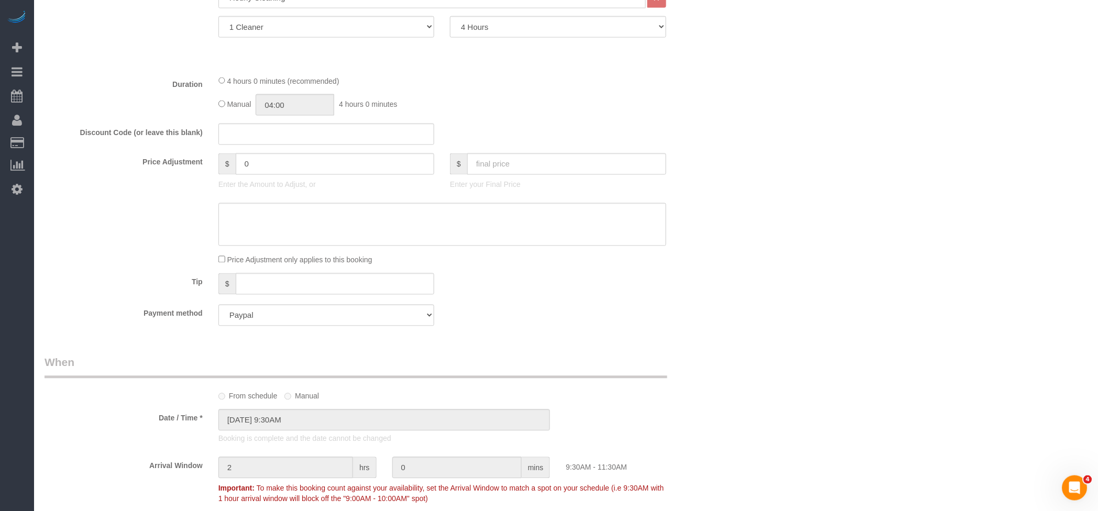 The height and width of the screenshot is (511, 1098). Describe the element at coordinates (248, 394) in the screenshot. I see `label: From schedule` at that location.